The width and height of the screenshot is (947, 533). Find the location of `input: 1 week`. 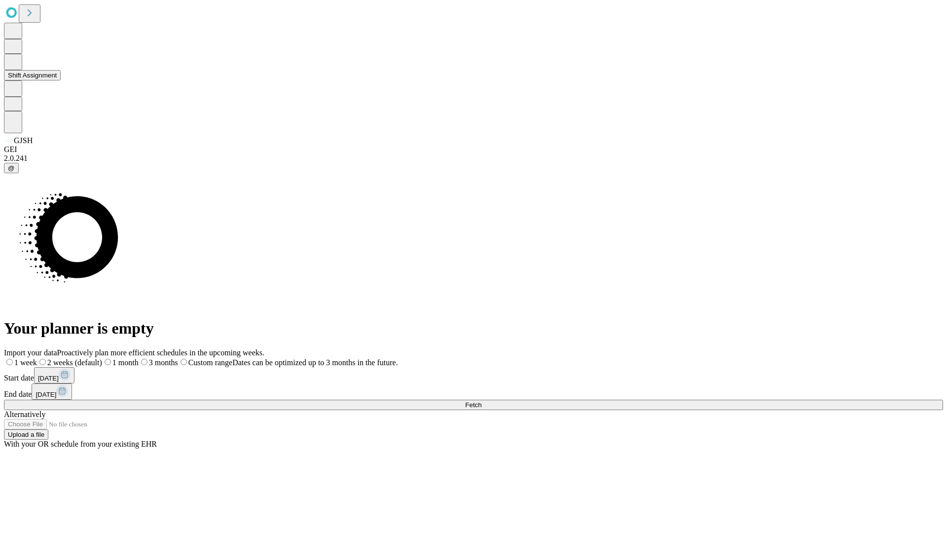

input: 1 week is located at coordinates (9, 362).